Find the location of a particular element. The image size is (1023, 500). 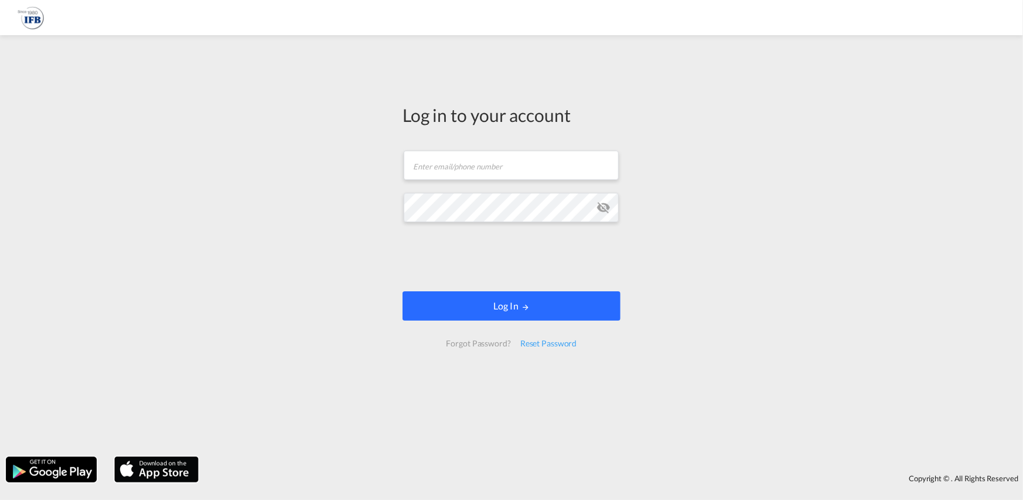

img: apple.png is located at coordinates (156, 469).